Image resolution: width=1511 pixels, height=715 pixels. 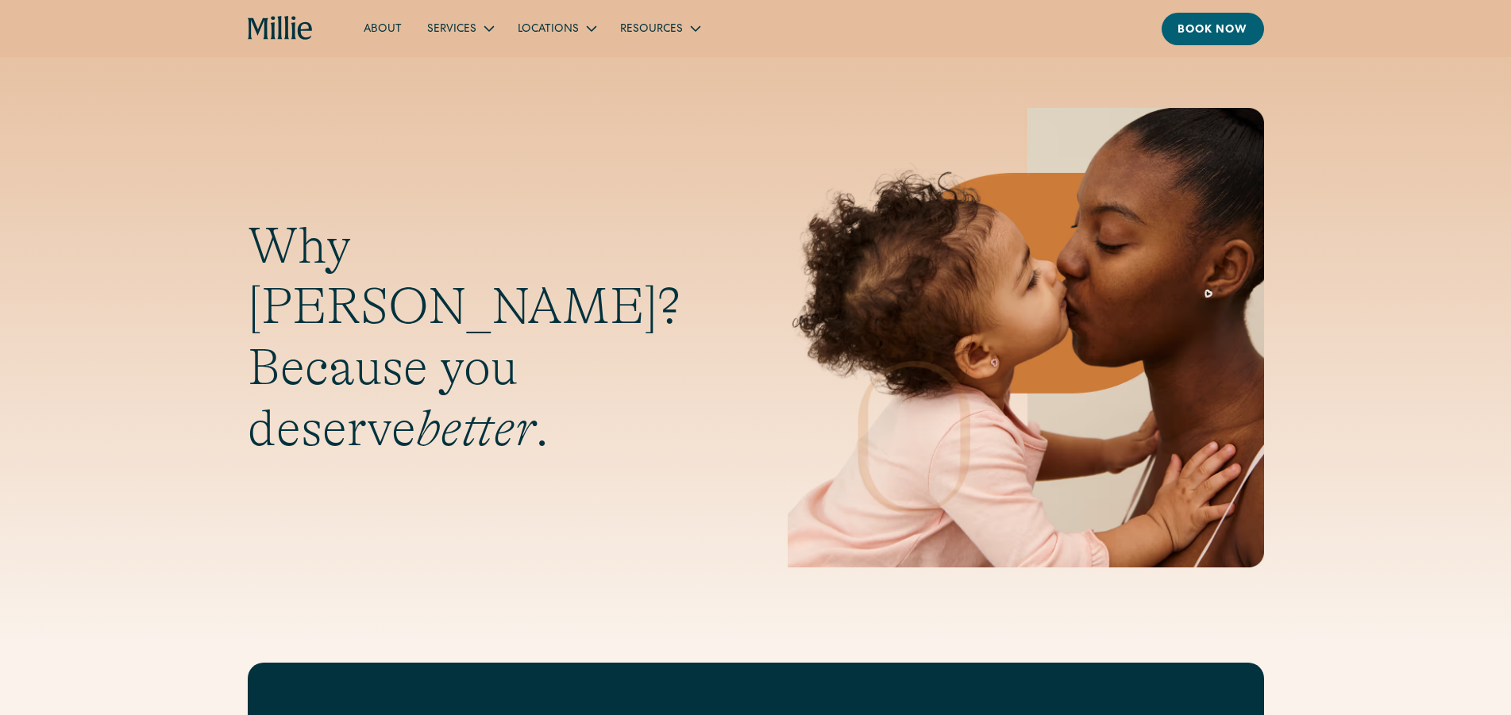 I want to click on a: Book now, so click(x=1213, y=29).